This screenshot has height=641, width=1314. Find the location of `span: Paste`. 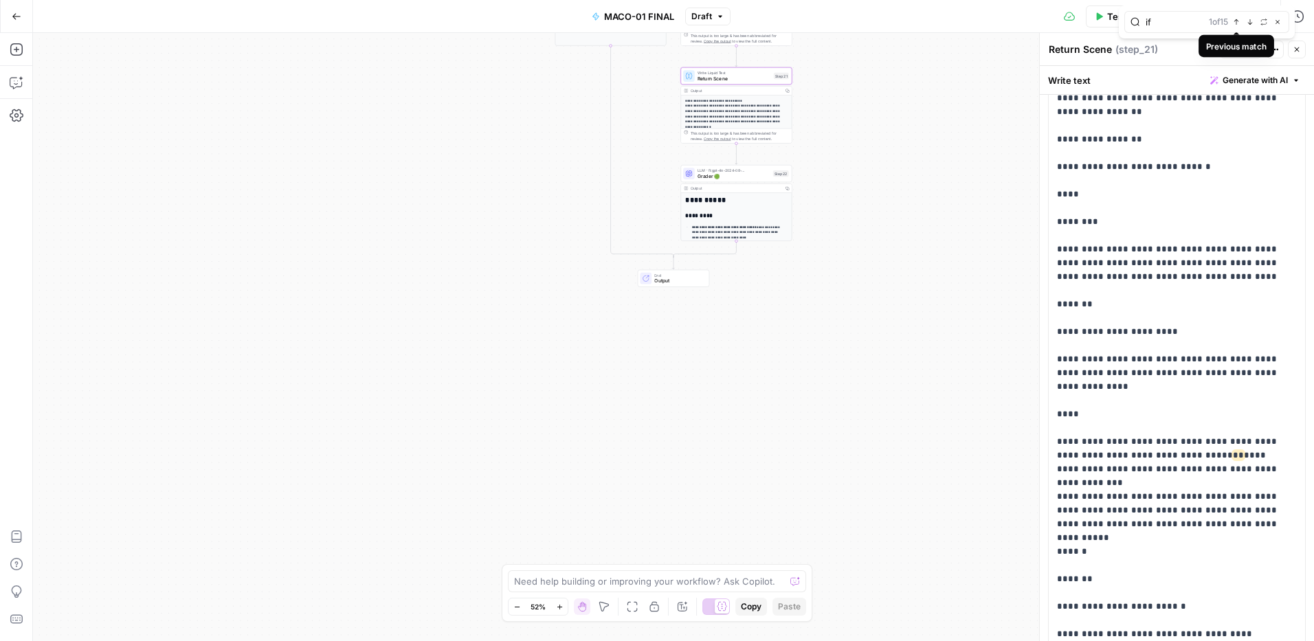

span: Paste is located at coordinates (789, 607).